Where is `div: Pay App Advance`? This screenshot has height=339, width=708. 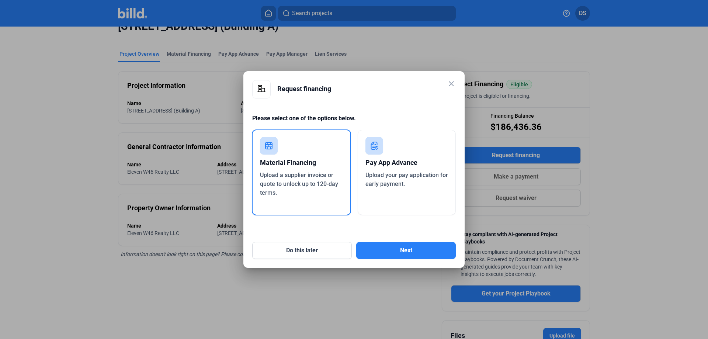 div: Pay App Advance is located at coordinates (407, 163).